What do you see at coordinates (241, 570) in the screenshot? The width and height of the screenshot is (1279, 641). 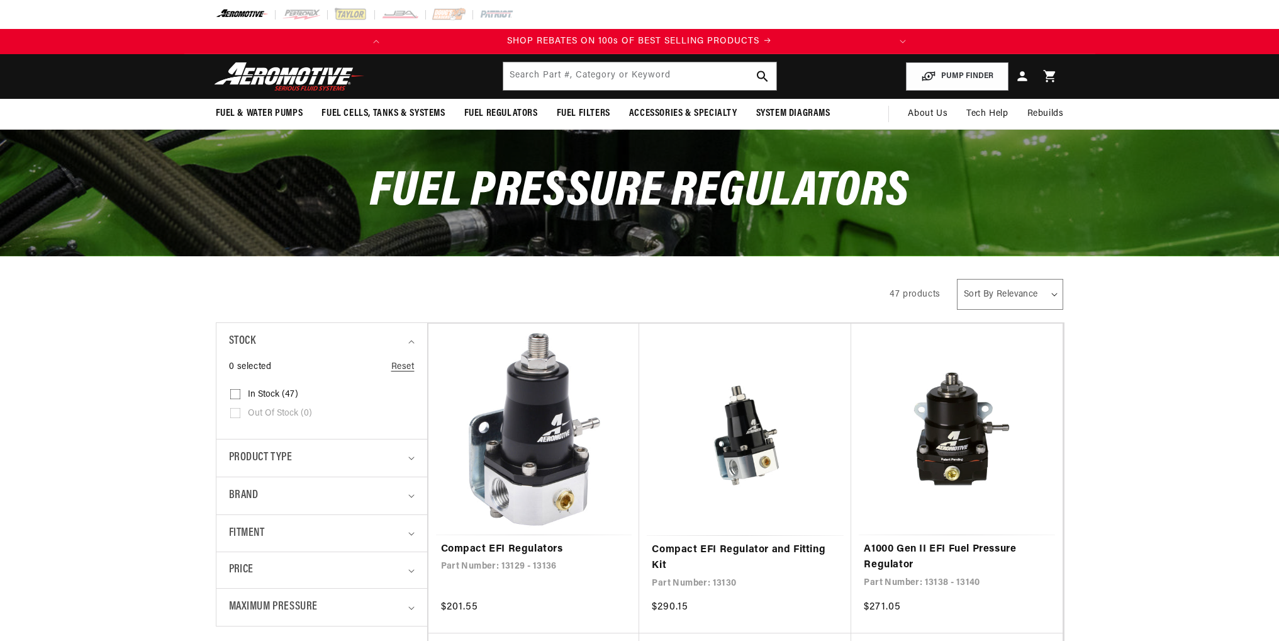 I see `span: Price` at bounding box center [241, 570].